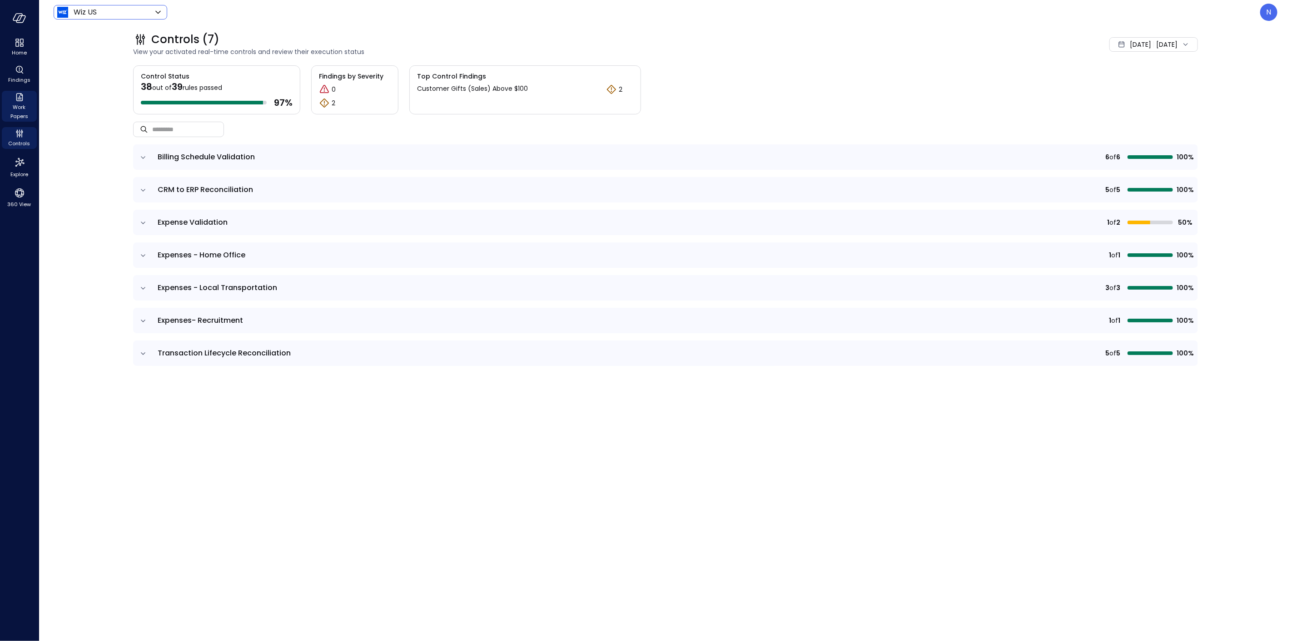 The image size is (1292, 641). I want to click on span: Billing Schedule Validation, so click(206, 157).